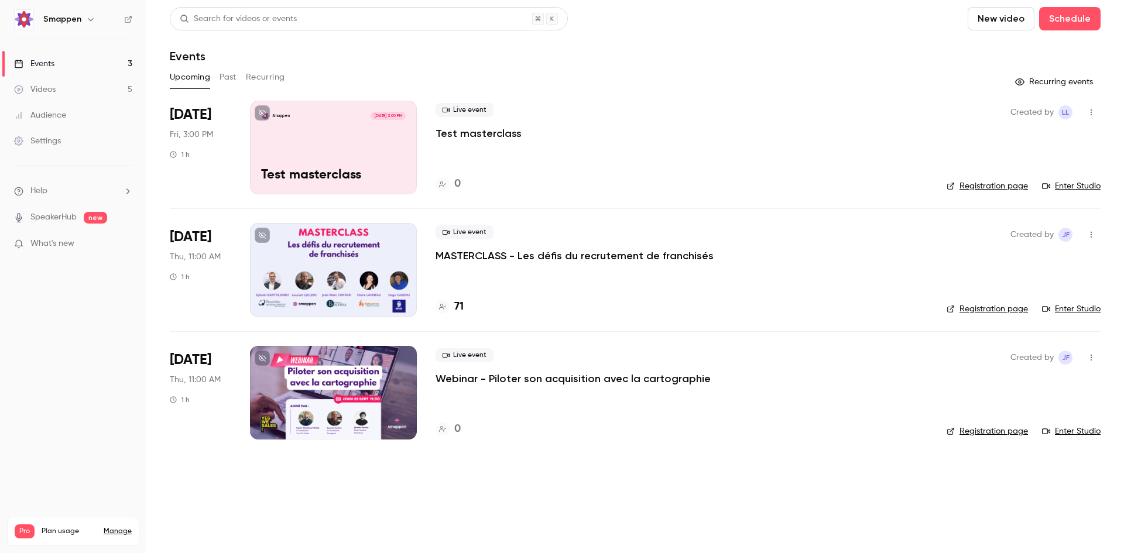 The height and width of the screenshot is (553, 1124). Describe the element at coordinates (574, 256) in the screenshot. I see `a: MASTERCLASS - Les défis du recrutement de franchisés` at that location.